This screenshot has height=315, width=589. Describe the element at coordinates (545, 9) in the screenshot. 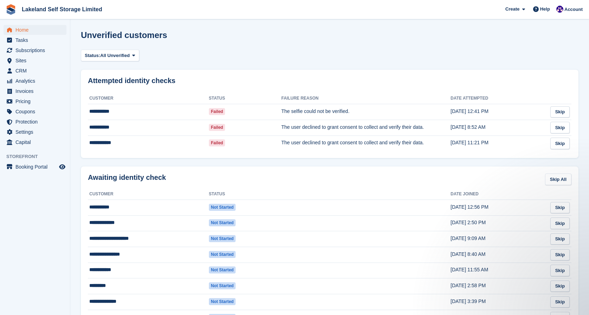

I see `span: Help` at that location.